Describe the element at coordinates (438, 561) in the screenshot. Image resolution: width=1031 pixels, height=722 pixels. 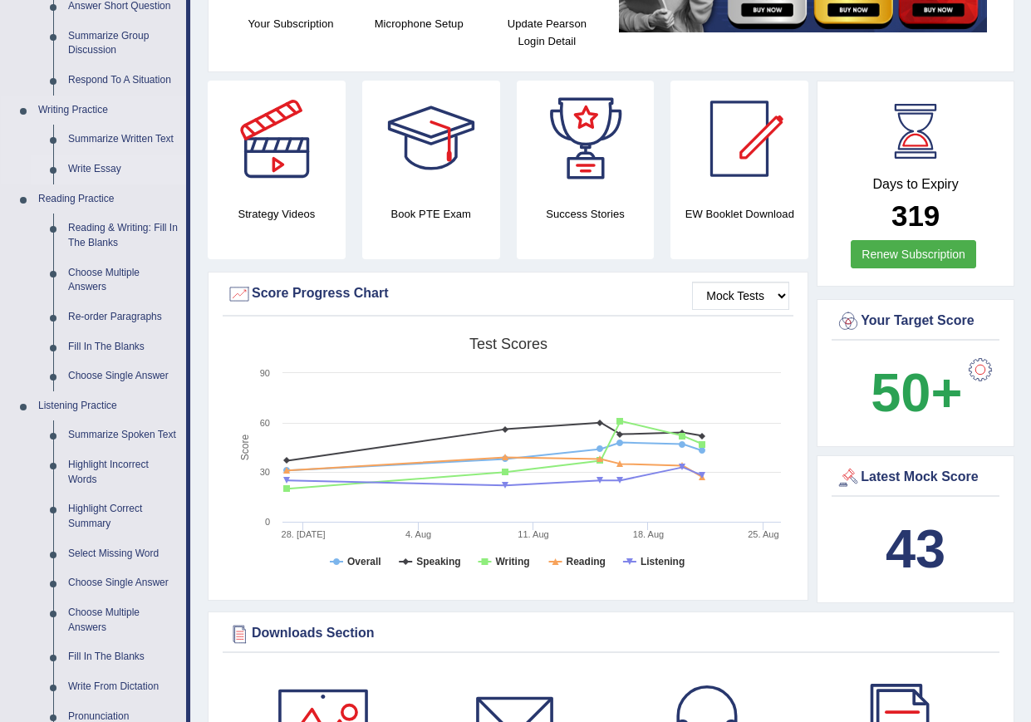
I see `tspan: Speaking` at that location.